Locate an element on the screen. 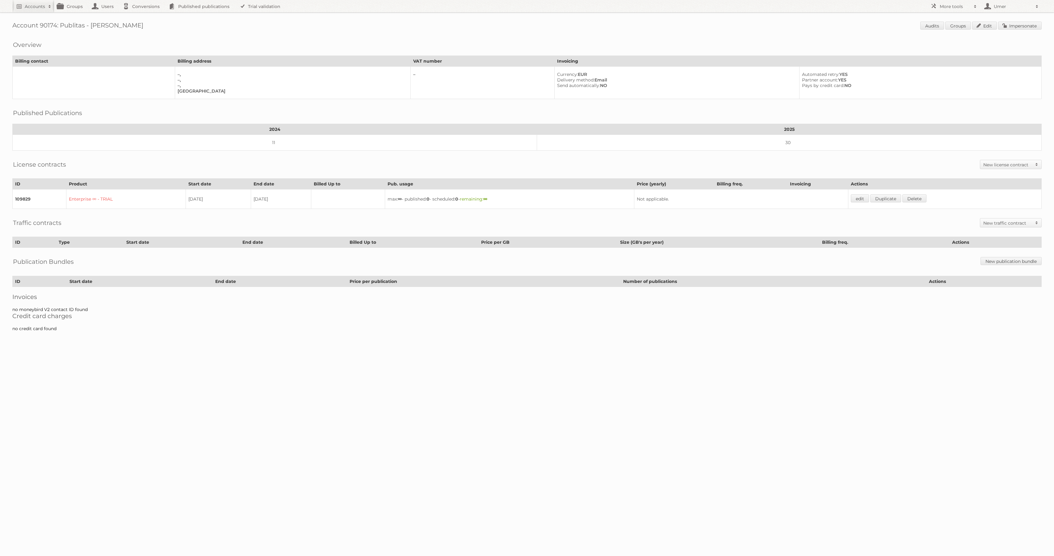 Image resolution: width=1054 pixels, height=556 pixels. th: Billing contact is located at coordinates (94, 61).